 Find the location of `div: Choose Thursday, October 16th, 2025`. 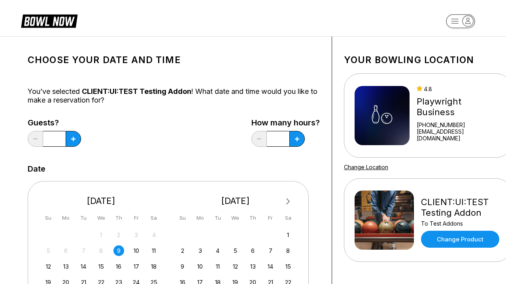

div: Choose Thursday, October 16th, 2025 is located at coordinates (119, 267).